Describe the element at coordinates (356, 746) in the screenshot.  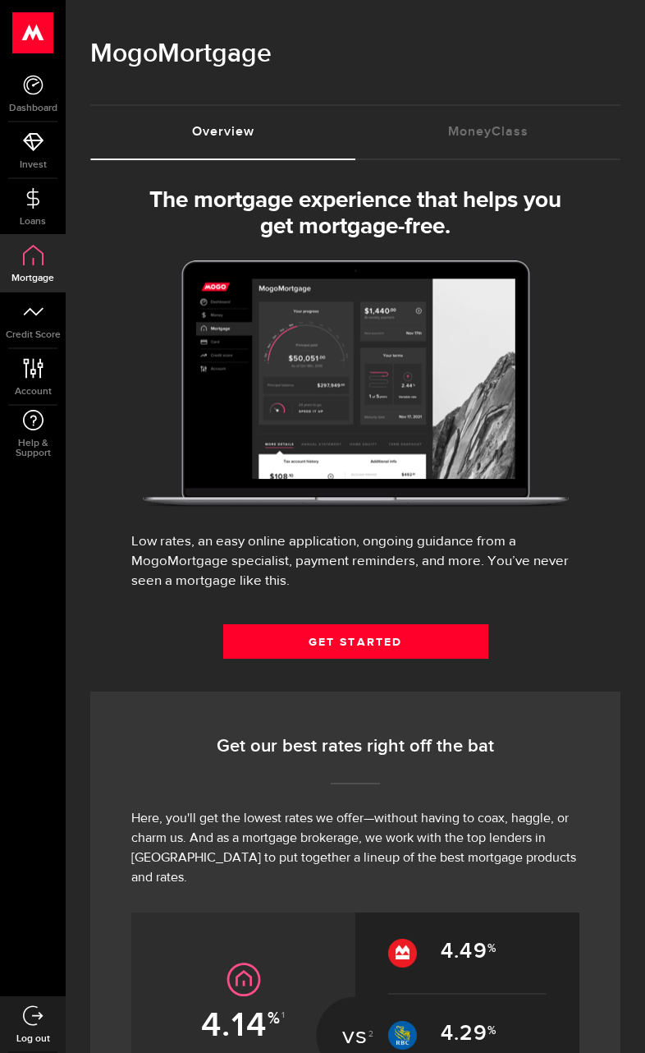
I see `h4: Get our best rates right off the bat` at that location.